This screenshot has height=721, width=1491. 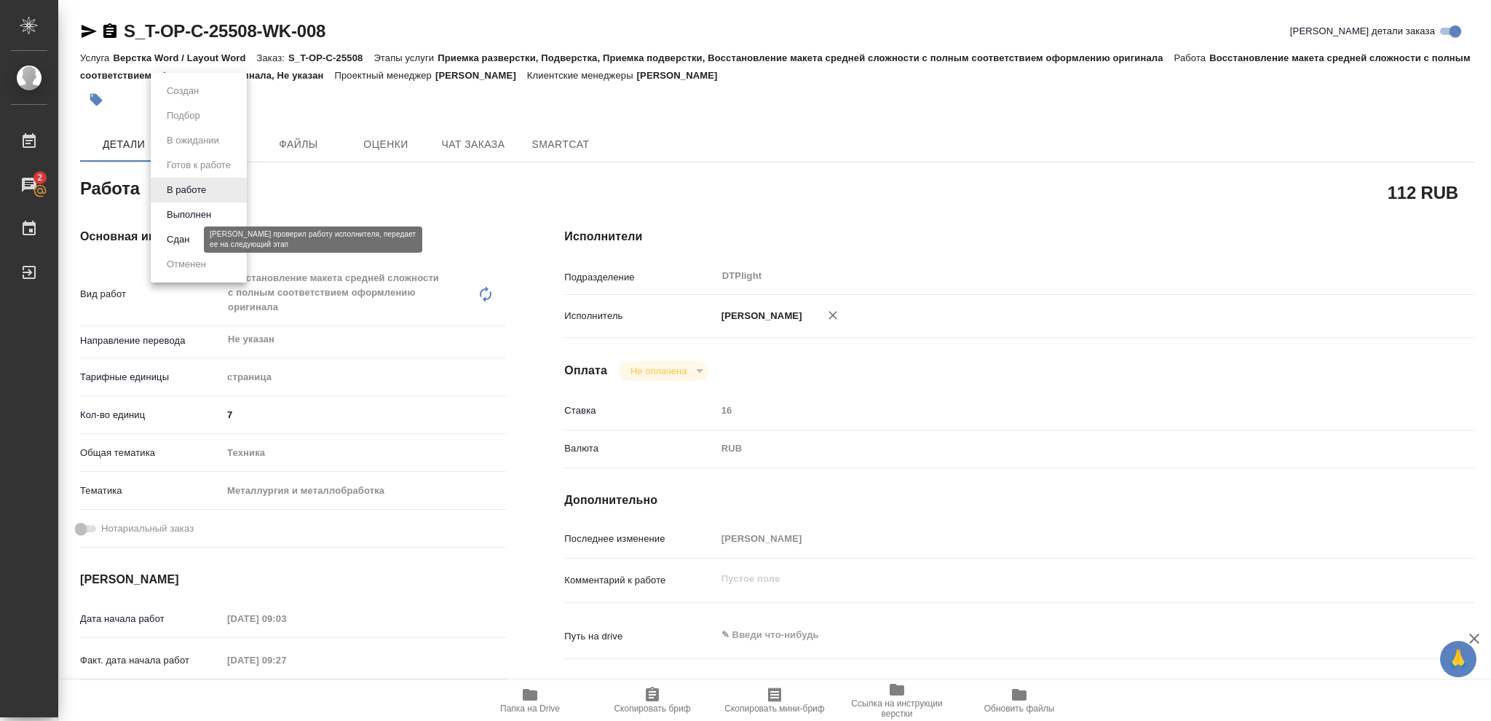 I want to click on button: В ожидании, so click(x=193, y=141).